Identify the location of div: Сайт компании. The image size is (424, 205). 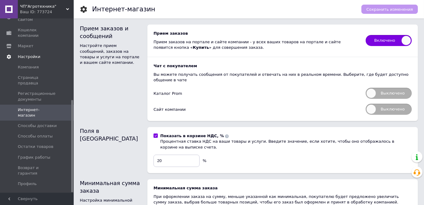
(256, 110).